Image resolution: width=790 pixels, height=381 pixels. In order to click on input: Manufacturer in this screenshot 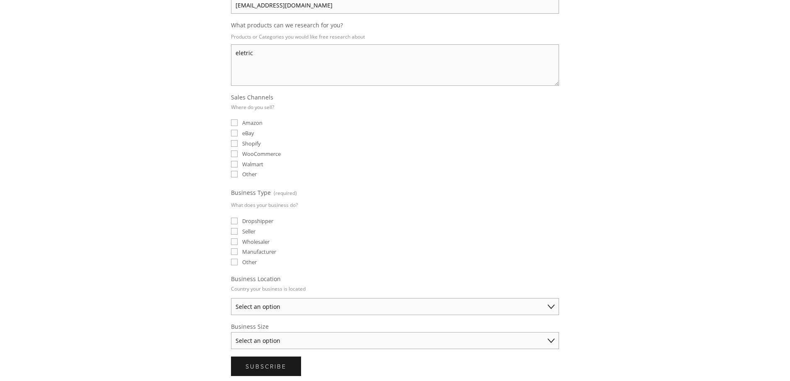, I will do `click(234, 252)`.